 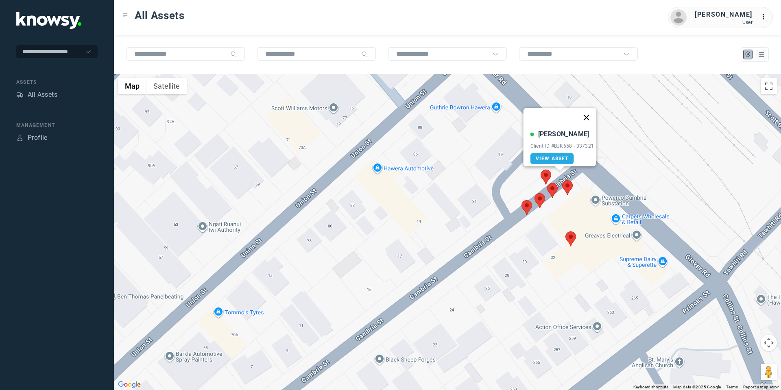 I want to click on div: Toggle Menu, so click(x=125, y=15).